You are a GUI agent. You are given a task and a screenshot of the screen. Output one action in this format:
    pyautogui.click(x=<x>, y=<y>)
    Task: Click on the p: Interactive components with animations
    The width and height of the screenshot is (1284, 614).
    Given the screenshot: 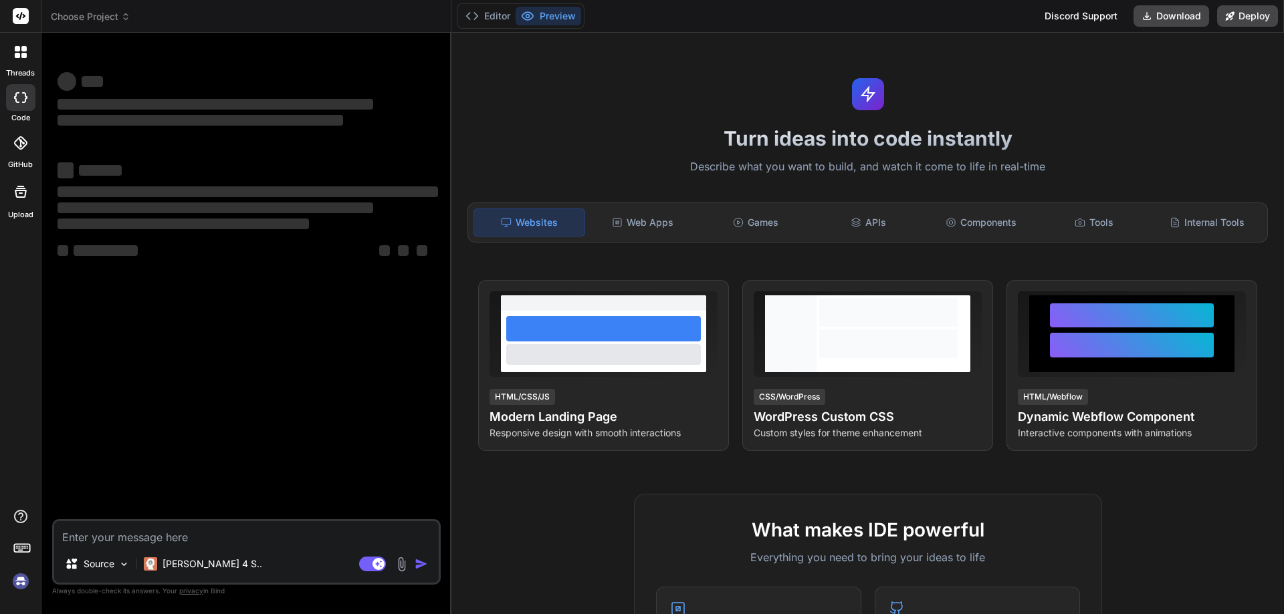 What is the action you would take?
    pyautogui.click(x=1131, y=433)
    